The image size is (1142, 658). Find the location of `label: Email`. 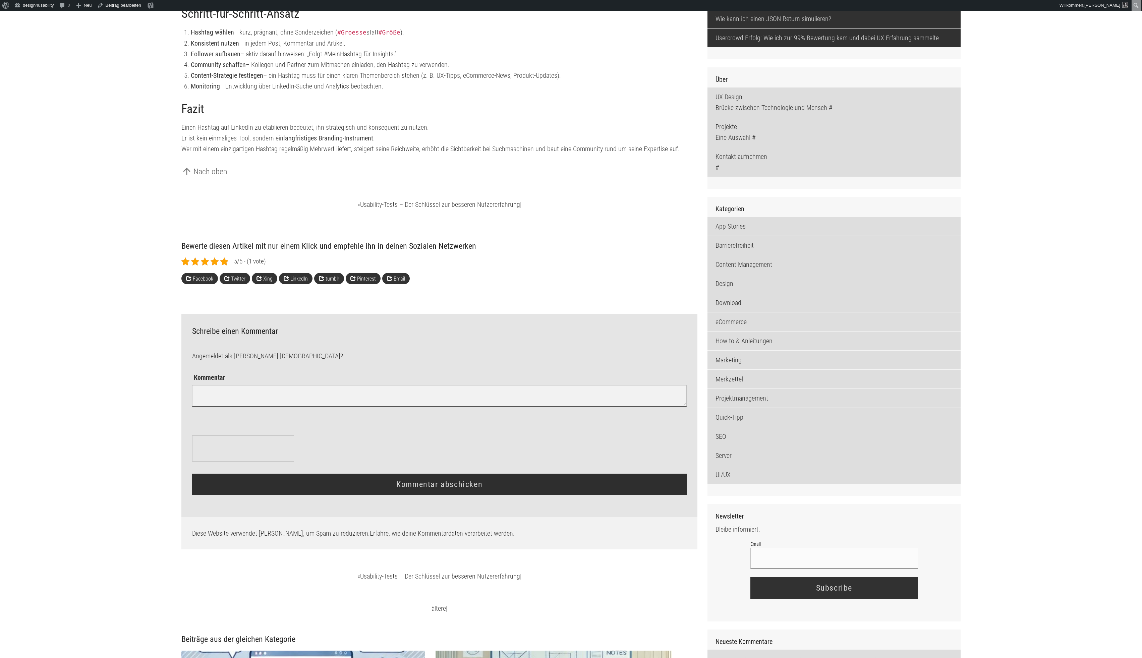

label: Email is located at coordinates (780, 544).